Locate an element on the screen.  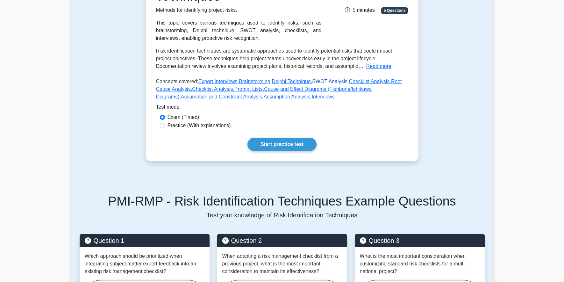
a: Brainstorming is located at coordinates (254, 81).